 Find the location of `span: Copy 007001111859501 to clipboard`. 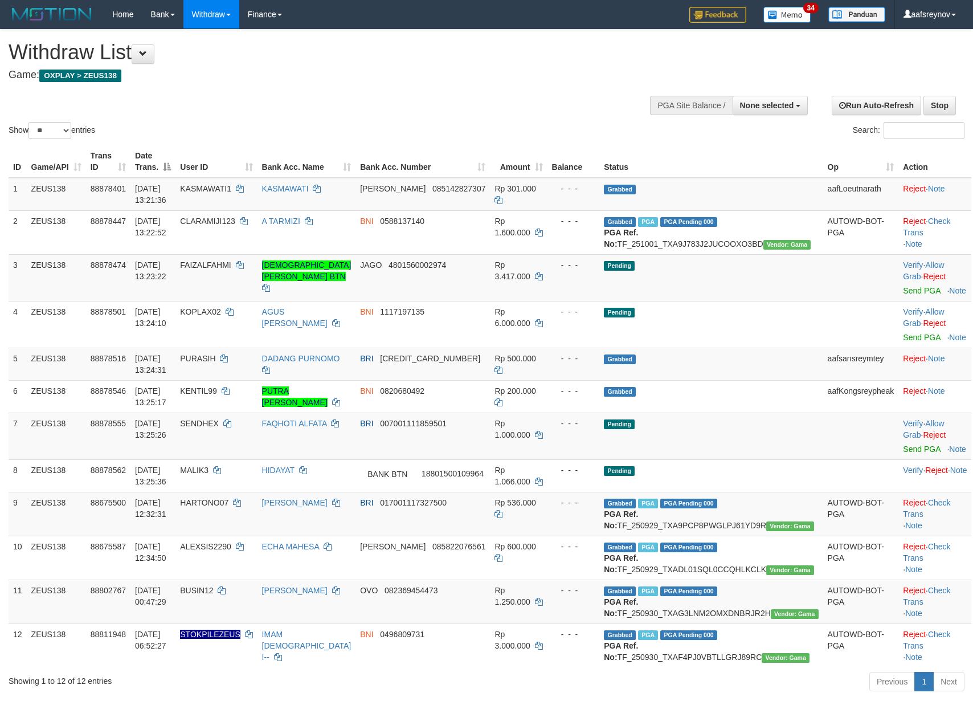

span: Copy 007001111859501 to clipboard is located at coordinates (413, 423).